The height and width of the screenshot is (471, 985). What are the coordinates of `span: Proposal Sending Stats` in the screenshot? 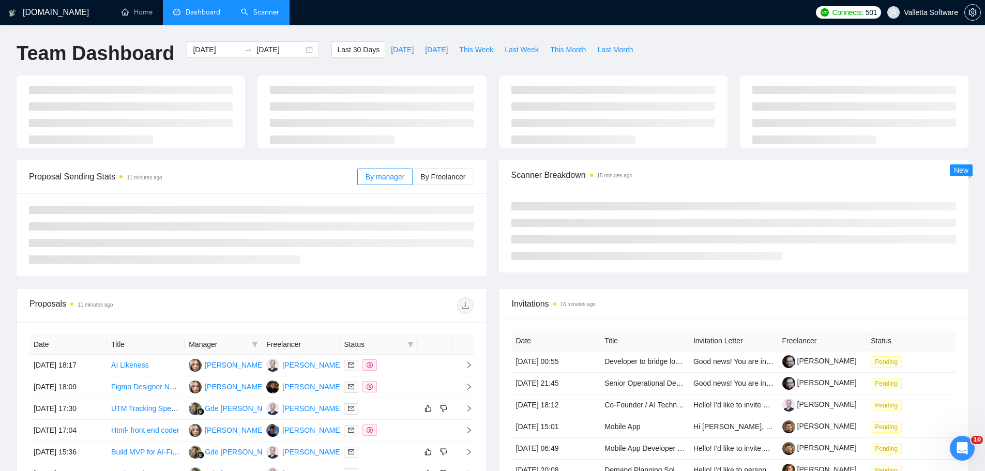 It's located at (193, 176).